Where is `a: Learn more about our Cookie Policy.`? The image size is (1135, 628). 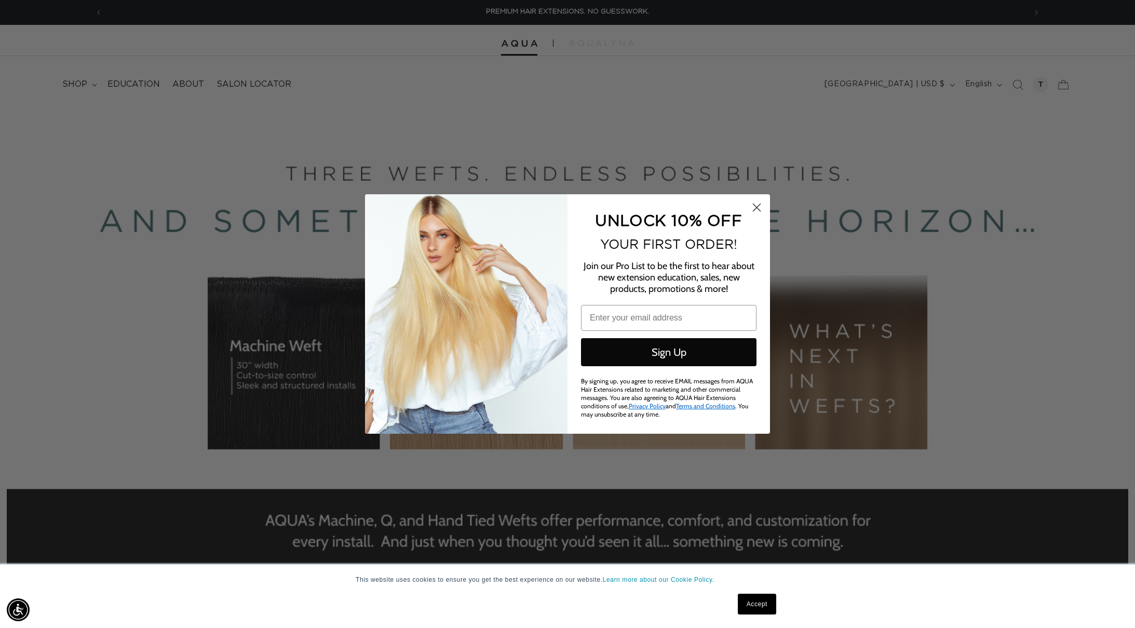 a: Learn more about our Cookie Policy. is located at coordinates (658, 579).